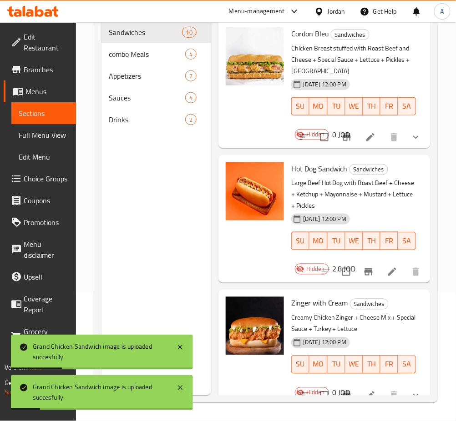 This screenshot has width=456, height=421. Describe the element at coordinates (44, 135) in the screenshot. I see `a: Full Menu View` at that location.